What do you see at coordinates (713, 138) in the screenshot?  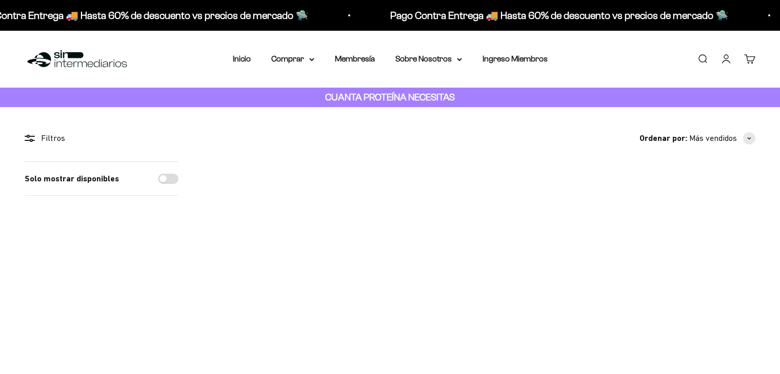 I see `span: Más vendidos` at bounding box center [713, 138].